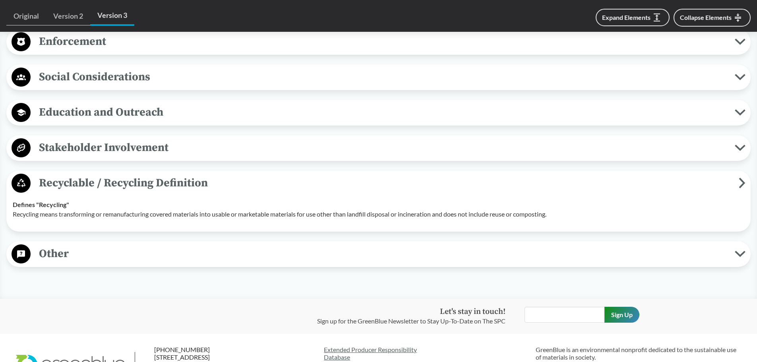  I want to click on span: Education and Outreach, so click(383, 112).